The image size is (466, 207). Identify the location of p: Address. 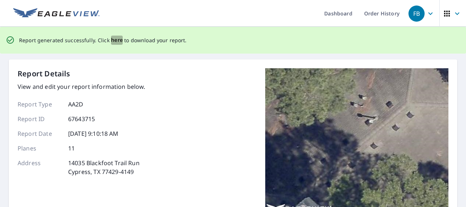
(40, 167).